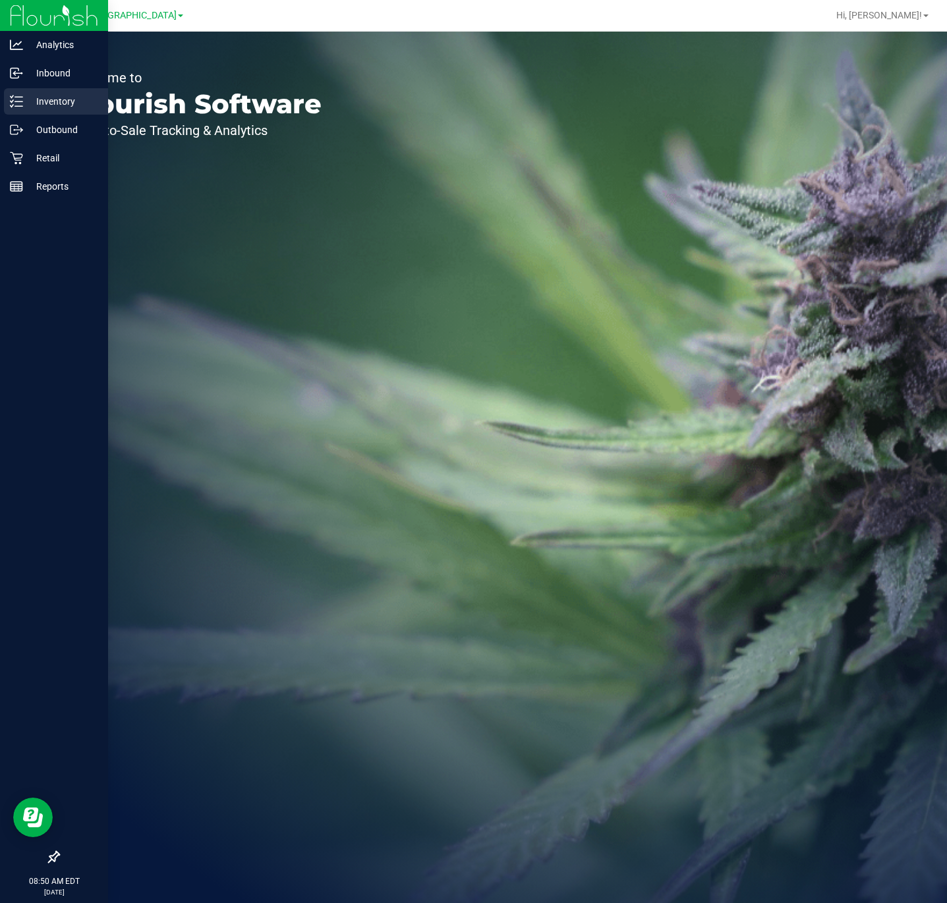 This screenshot has width=947, height=903. What do you see at coordinates (54, 882) in the screenshot?
I see `p: 08:50 AM EDT` at bounding box center [54, 882].